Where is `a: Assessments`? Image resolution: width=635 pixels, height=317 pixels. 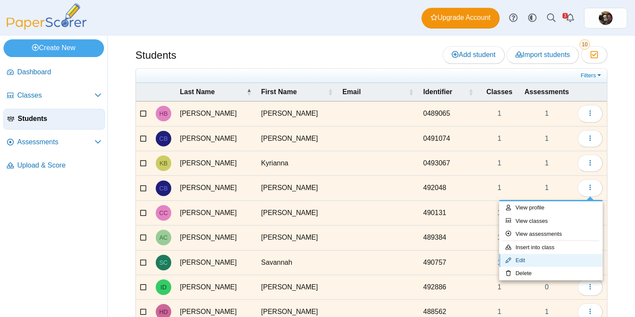
a: Assessments is located at coordinates (54, 142).